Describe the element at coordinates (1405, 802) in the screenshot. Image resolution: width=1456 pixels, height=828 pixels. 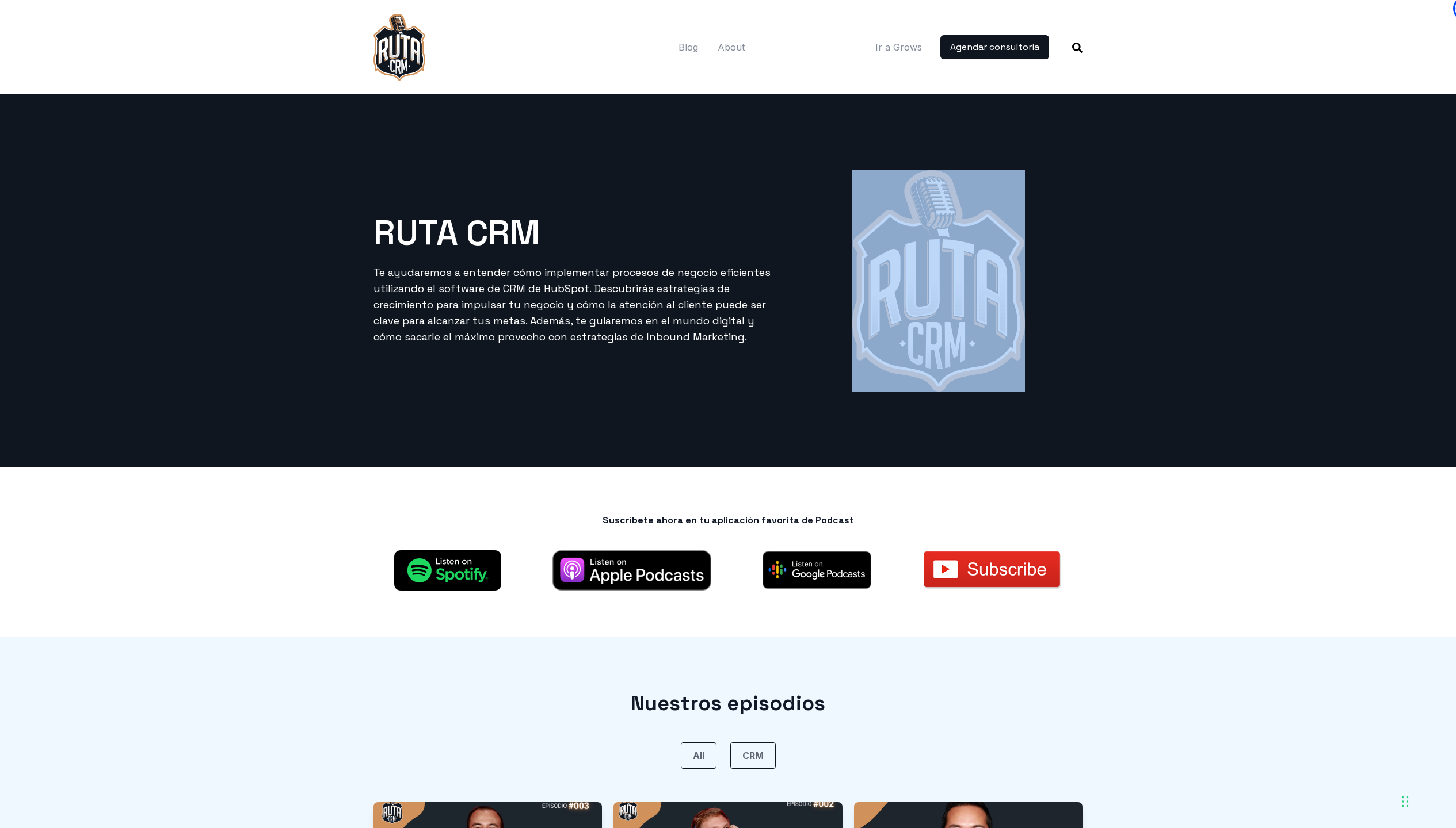
I see `div: Drag` at that location.